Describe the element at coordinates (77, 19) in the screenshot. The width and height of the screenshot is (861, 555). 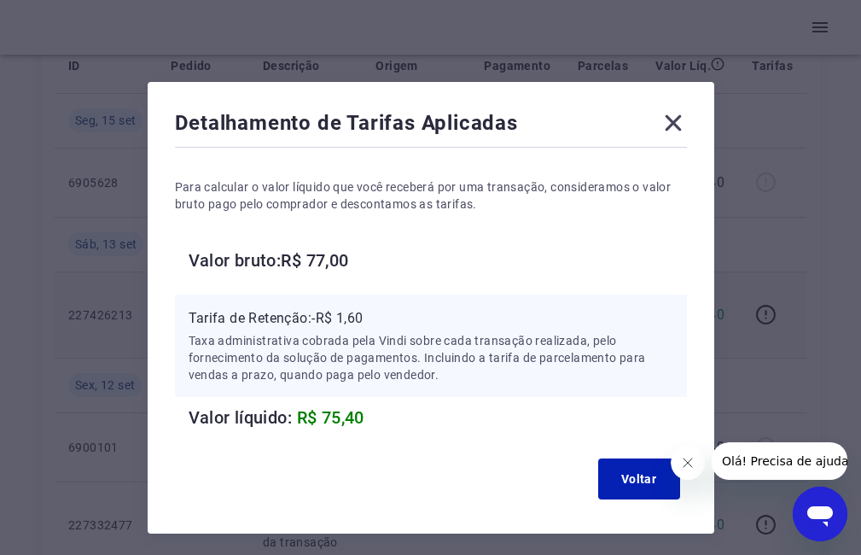
I see `span: Olá! Precisa de ajuda?` at that location.